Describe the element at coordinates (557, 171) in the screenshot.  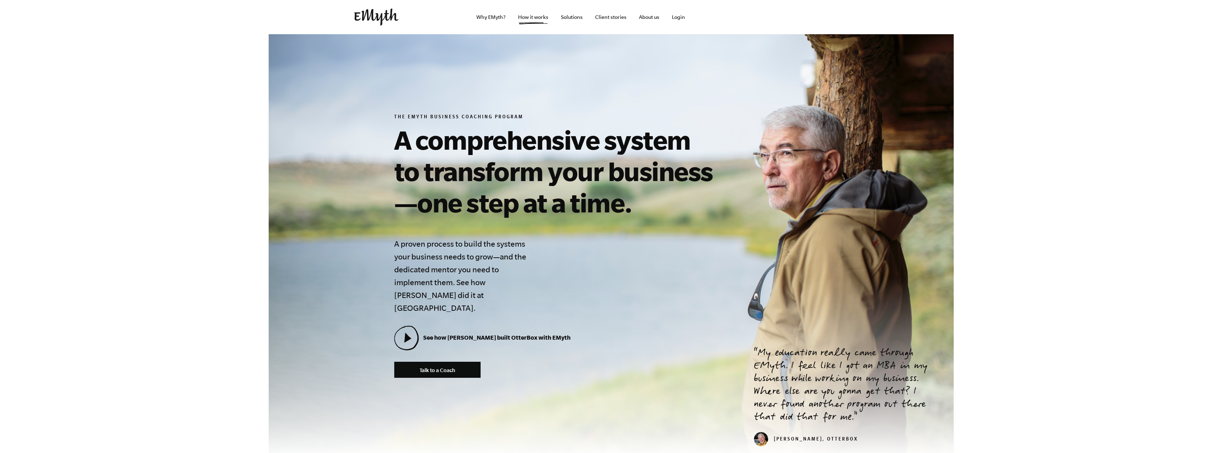
I see `h1: A comprehensive system to transform your business—one step at a time.` at that location.